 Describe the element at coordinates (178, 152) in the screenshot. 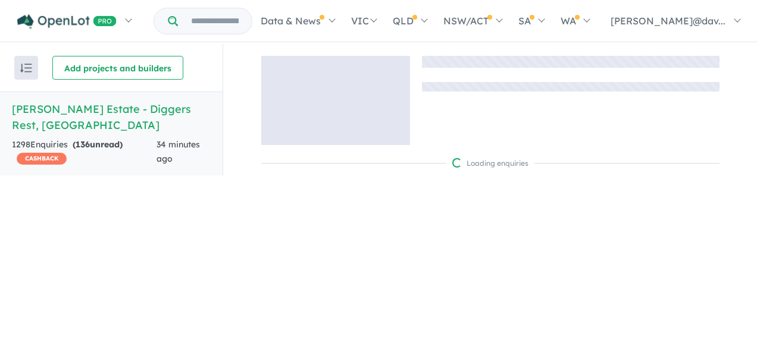

I see `span: 34 minutes ago` at that location.